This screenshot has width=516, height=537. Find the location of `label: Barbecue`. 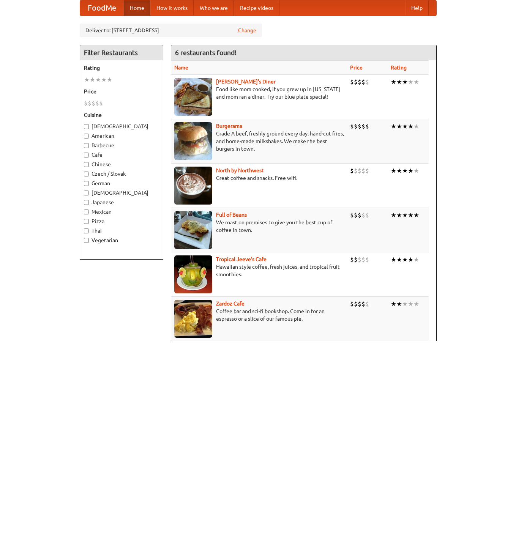

label: Barbecue is located at coordinates (121, 145).